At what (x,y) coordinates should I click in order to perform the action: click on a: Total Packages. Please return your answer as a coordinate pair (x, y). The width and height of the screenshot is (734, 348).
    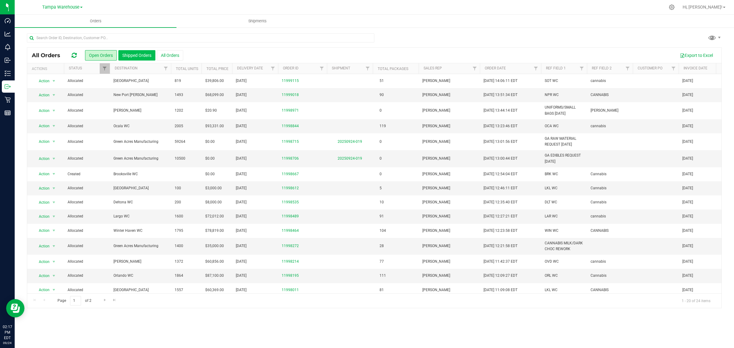
    Looking at the image, I should click on (393, 69).